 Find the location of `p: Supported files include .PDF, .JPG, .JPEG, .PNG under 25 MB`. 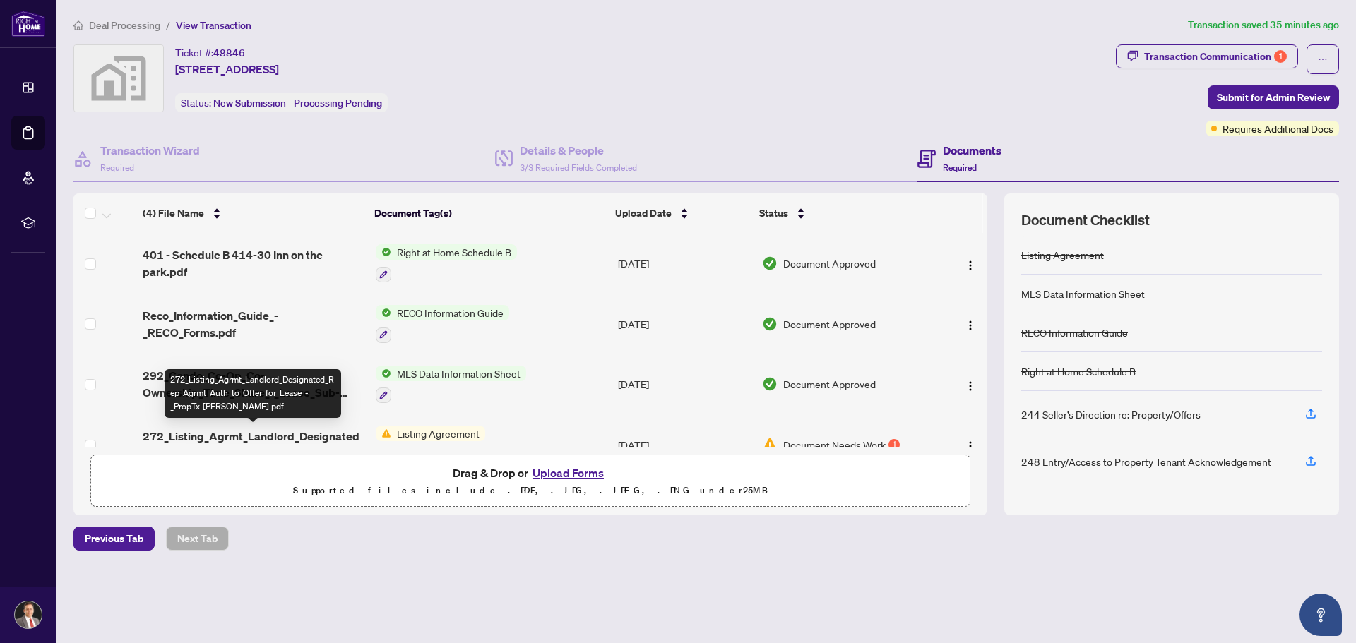

p: Supported files include .PDF, .JPG, .JPEG, .PNG under 25 MB is located at coordinates (530, 491).